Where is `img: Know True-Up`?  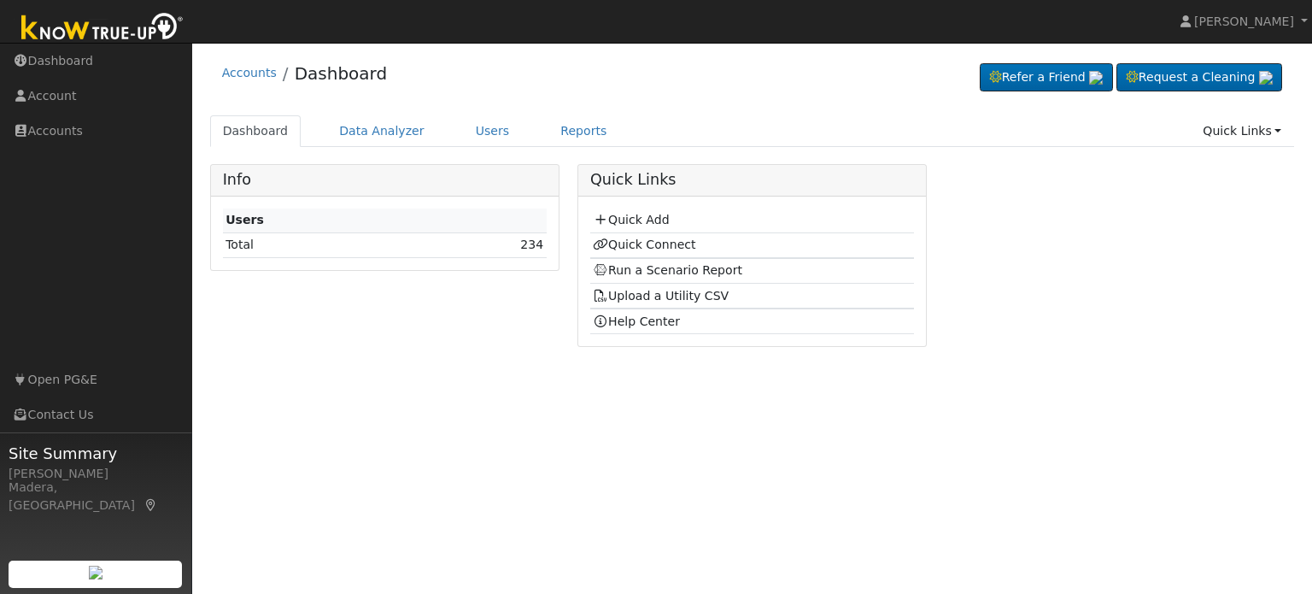
img: Know True-Up is located at coordinates (103, 28).